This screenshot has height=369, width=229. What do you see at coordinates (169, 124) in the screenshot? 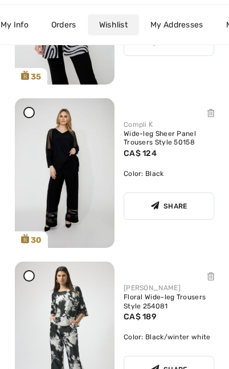
I see `div: Compli K` at bounding box center [169, 124].